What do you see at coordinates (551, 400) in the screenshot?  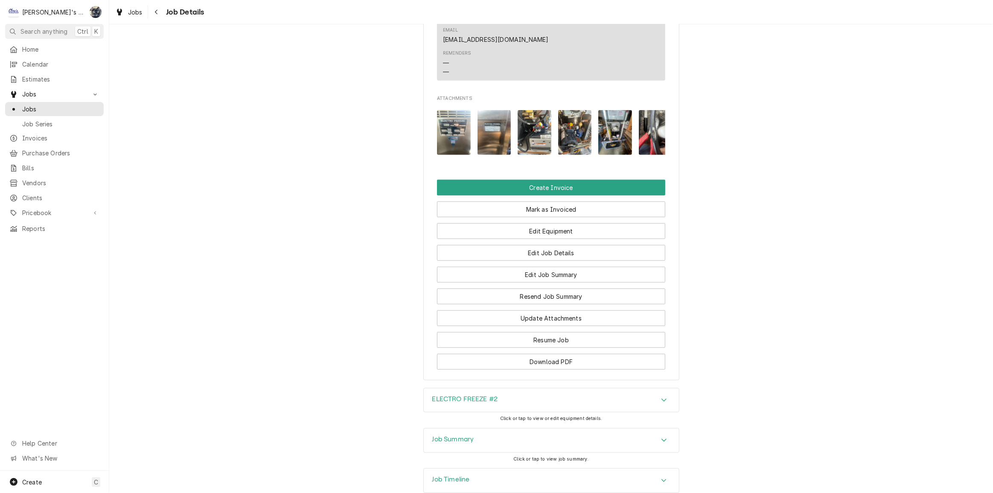 I see `div: ELECTRO FREEZE #2` at bounding box center [551, 400].